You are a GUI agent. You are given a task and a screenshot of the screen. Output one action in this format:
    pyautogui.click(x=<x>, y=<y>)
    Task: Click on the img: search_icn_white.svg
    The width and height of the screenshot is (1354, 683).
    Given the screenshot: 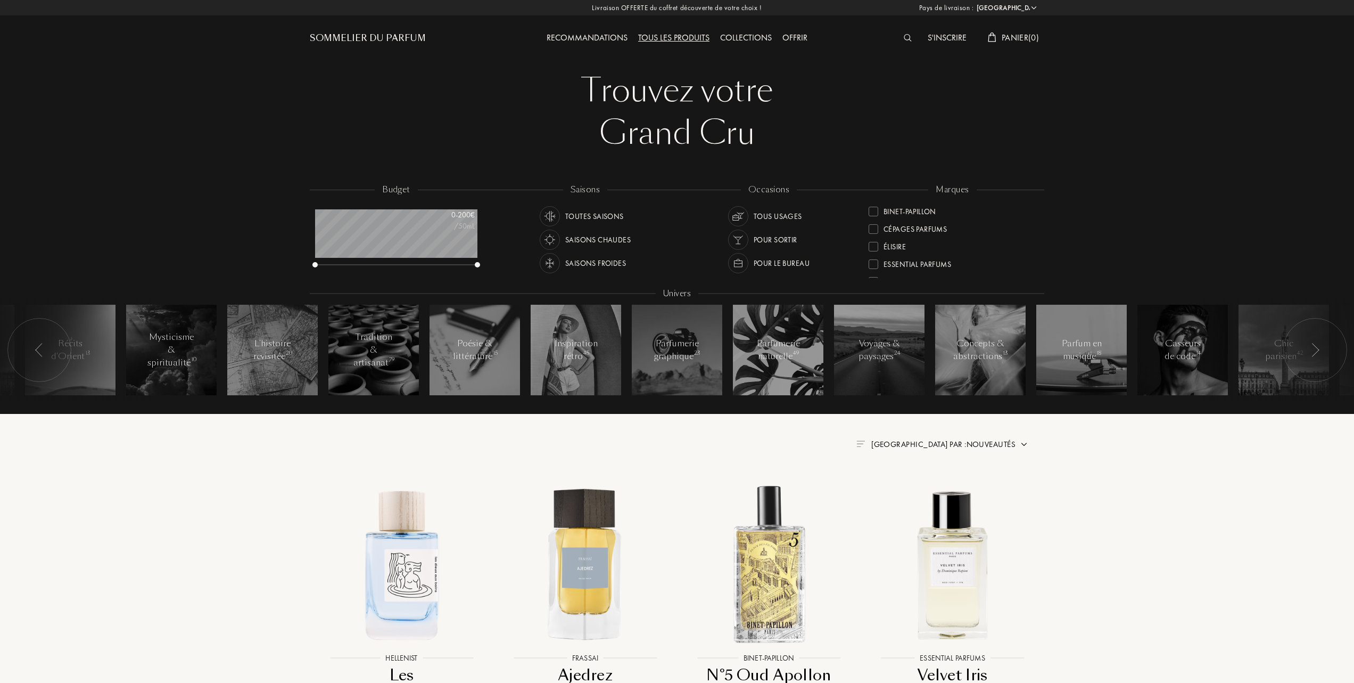 What is the action you would take?
    pyautogui.click(x=908, y=38)
    